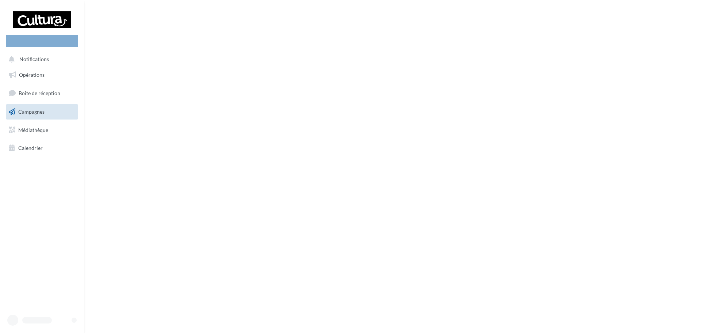 The image size is (701, 333). What do you see at coordinates (32, 74) in the screenshot?
I see `span: Opérations` at bounding box center [32, 74].